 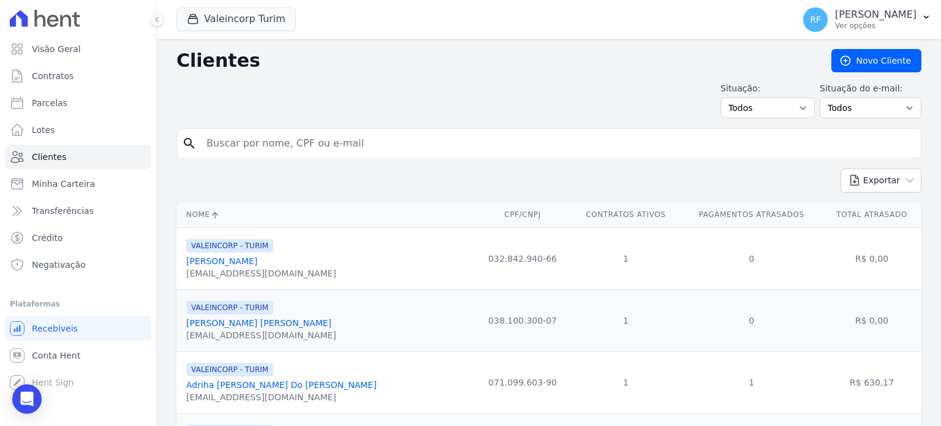 What do you see at coordinates (78, 184) in the screenshot?
I see `a: Minha Carteira` at bounding box center [78, 184].